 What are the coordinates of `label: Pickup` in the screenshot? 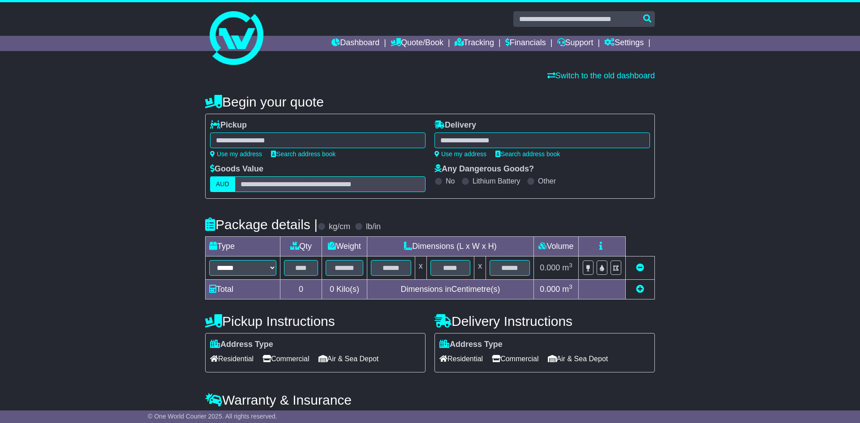 It's located at (229, 125).